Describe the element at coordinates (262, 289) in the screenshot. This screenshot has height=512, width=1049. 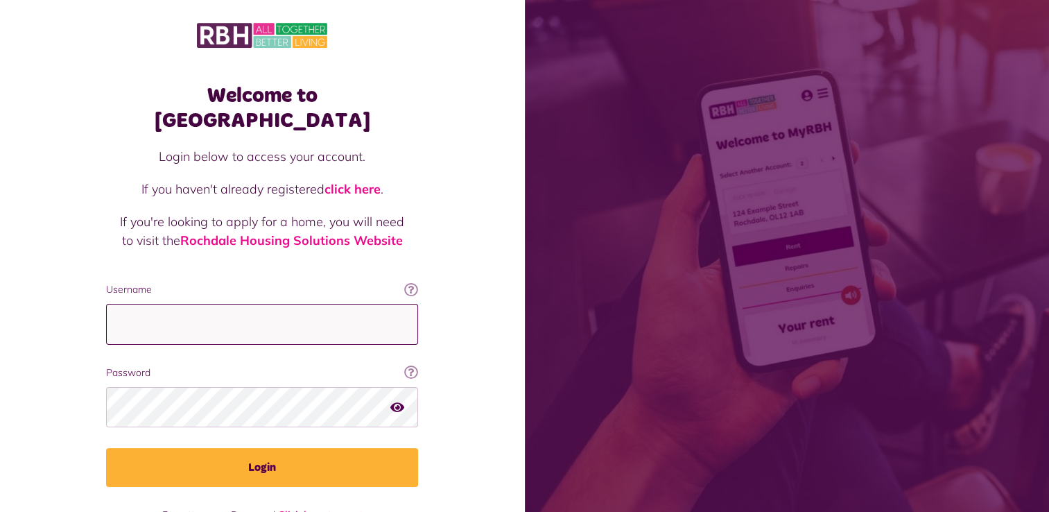
I see `label: Username` at that location.